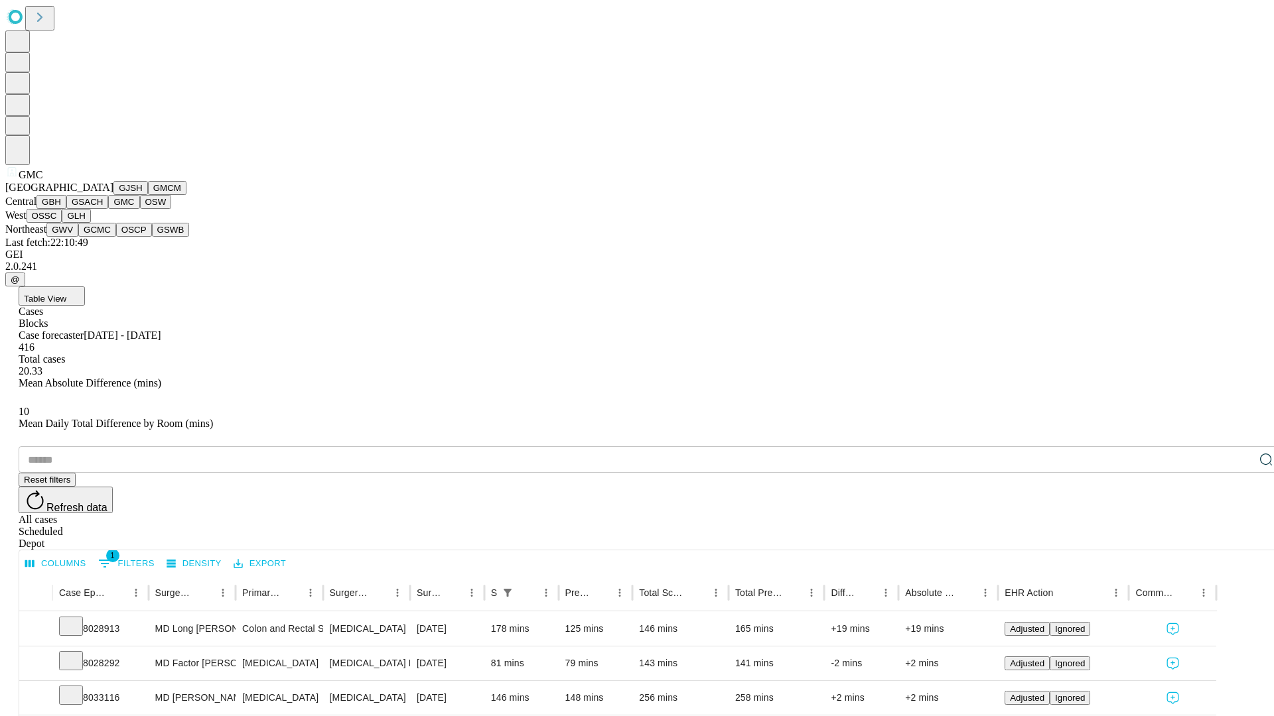  I want to click on div: 146 mins, so click(680, 629).